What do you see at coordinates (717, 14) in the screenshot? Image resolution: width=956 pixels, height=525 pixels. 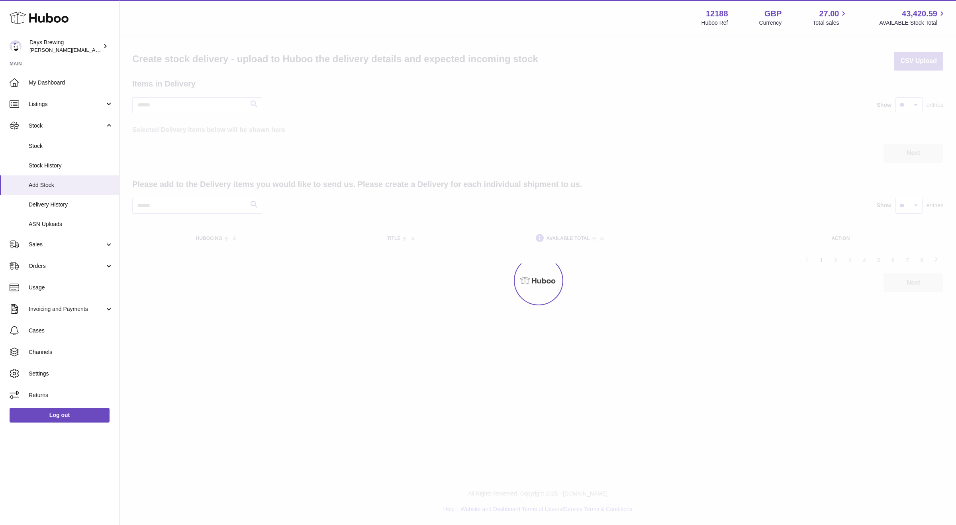 I see `strong: 12188` at bounding box center [717, 14].